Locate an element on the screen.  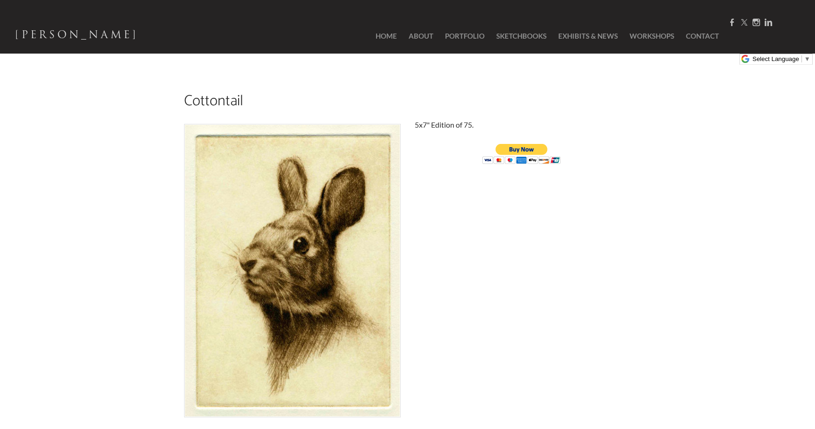
a: Linkedin is located at coordinates (768, 22).